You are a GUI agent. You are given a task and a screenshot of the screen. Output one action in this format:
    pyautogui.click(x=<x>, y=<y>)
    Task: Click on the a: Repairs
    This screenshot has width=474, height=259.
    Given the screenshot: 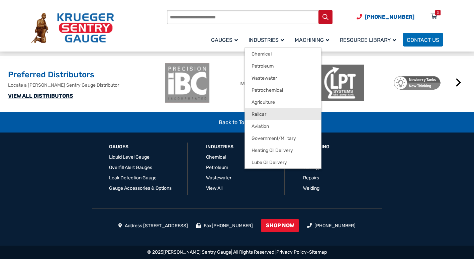 What is the action you would take?
    pyautogui.click(x=311, y=177)
    